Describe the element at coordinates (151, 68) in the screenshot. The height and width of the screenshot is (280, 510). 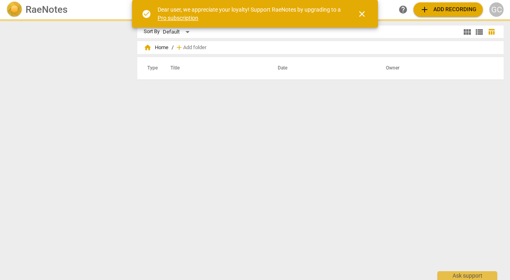
I see `th: Type` at that location.